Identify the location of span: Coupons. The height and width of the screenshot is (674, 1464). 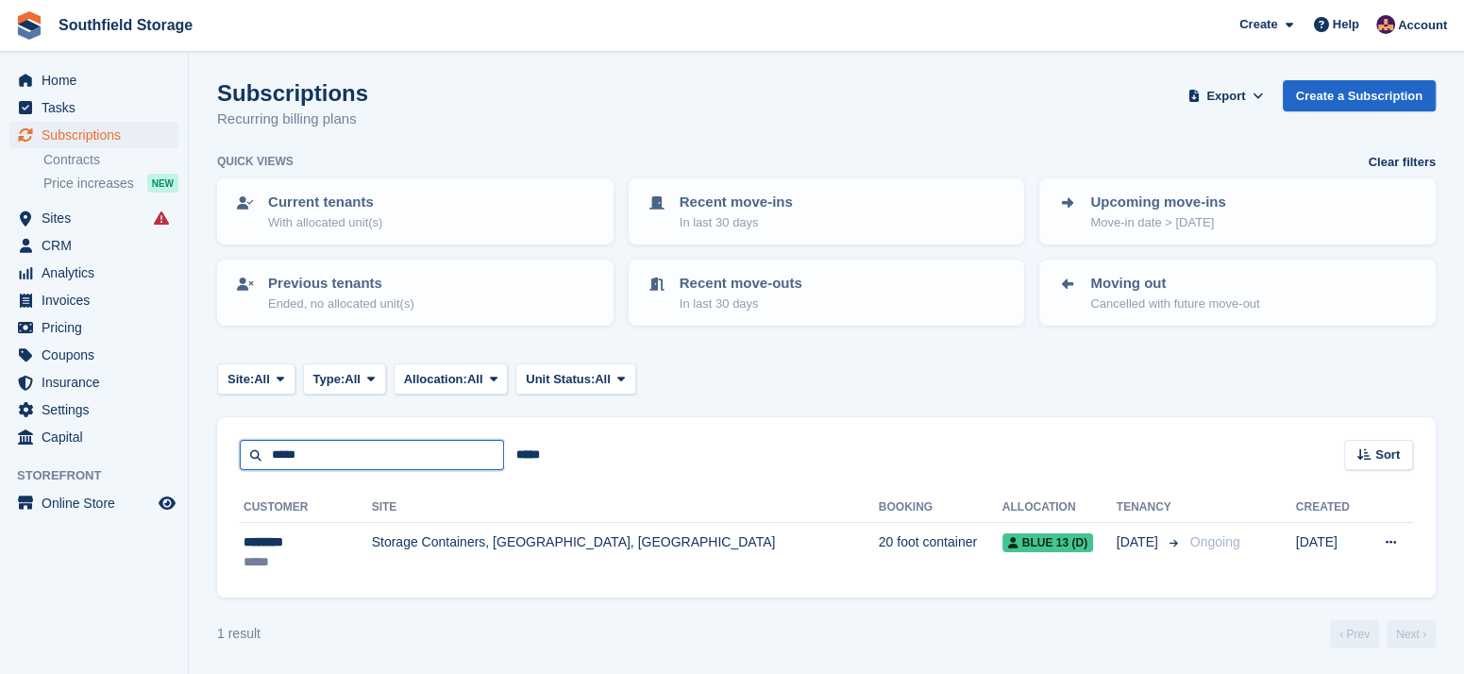
(98, 355).